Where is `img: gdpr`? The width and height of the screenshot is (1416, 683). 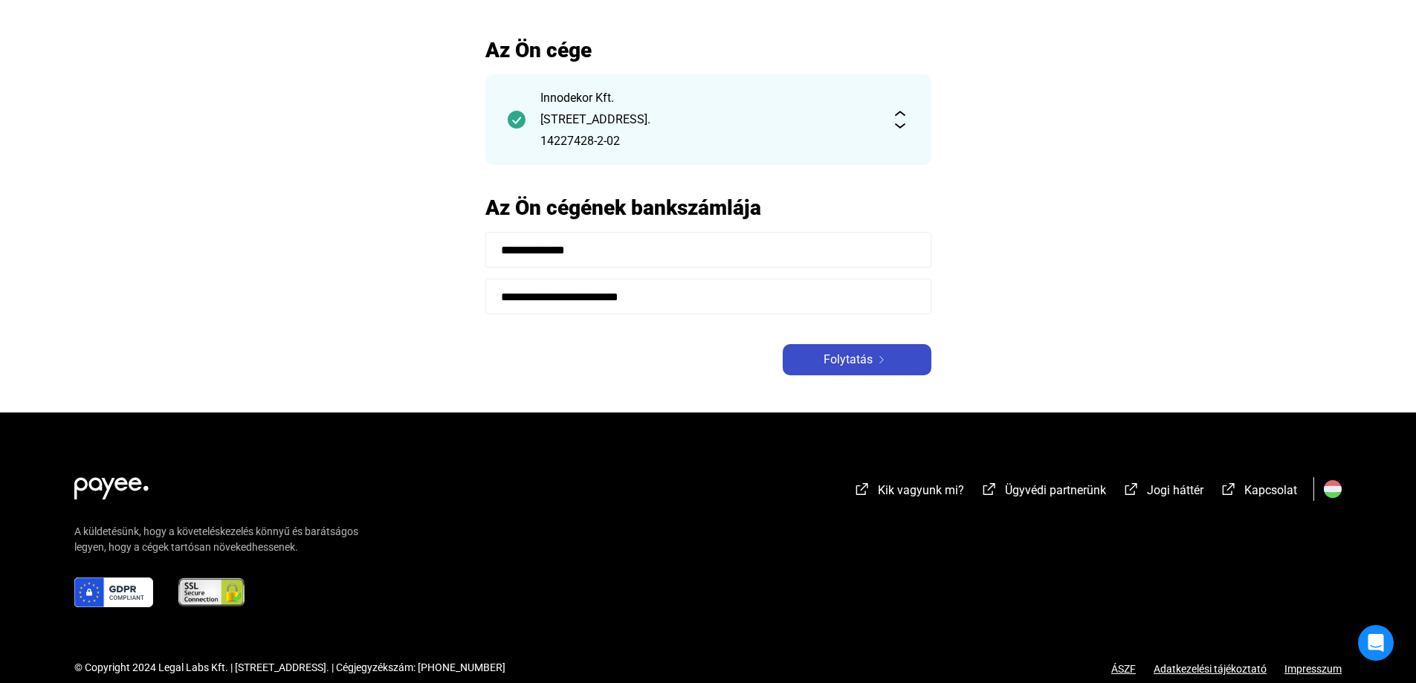 img: gdpr is located at coordinates (114, 593).